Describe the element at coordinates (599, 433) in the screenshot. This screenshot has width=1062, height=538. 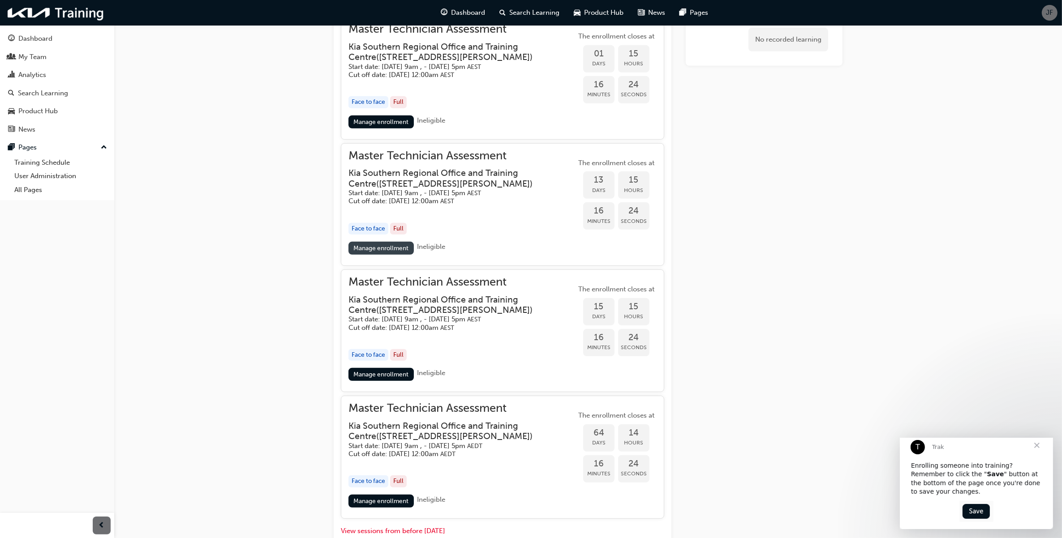
I see `span: 64` at that location.